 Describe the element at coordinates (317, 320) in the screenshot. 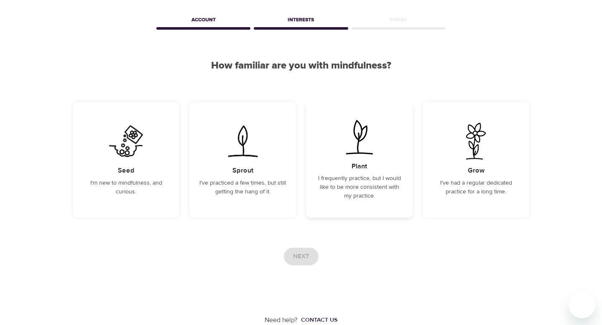

I see `a: Contact us` at that location.